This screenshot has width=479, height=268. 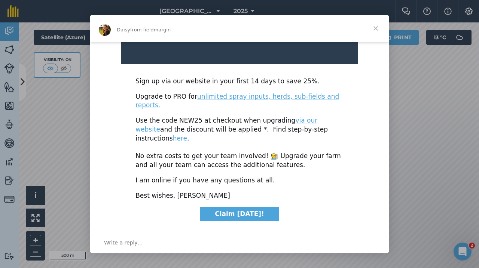 I want to click on div: Use the code NEW25 at checkout when upgrading and the discount will be applied *. Find step-by-st..., so click(x=239, y=143).